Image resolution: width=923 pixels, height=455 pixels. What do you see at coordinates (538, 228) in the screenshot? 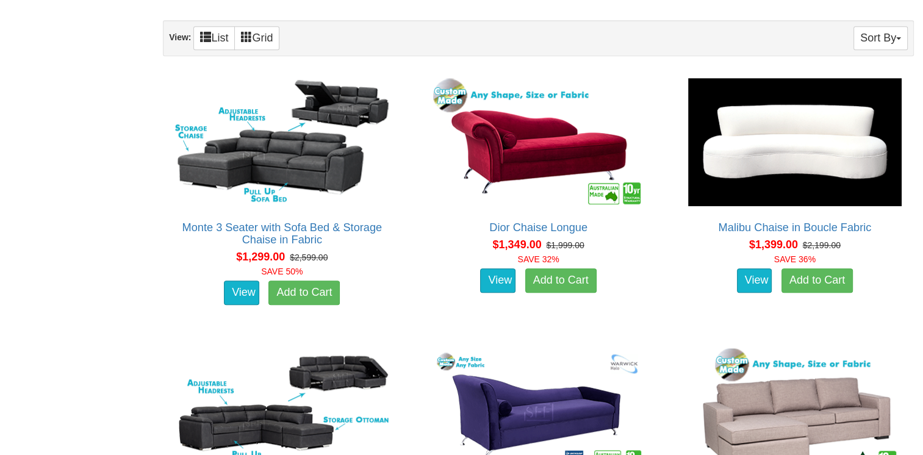
I see `a: Dior Chaise Longue` at bounding box center [538, 228].